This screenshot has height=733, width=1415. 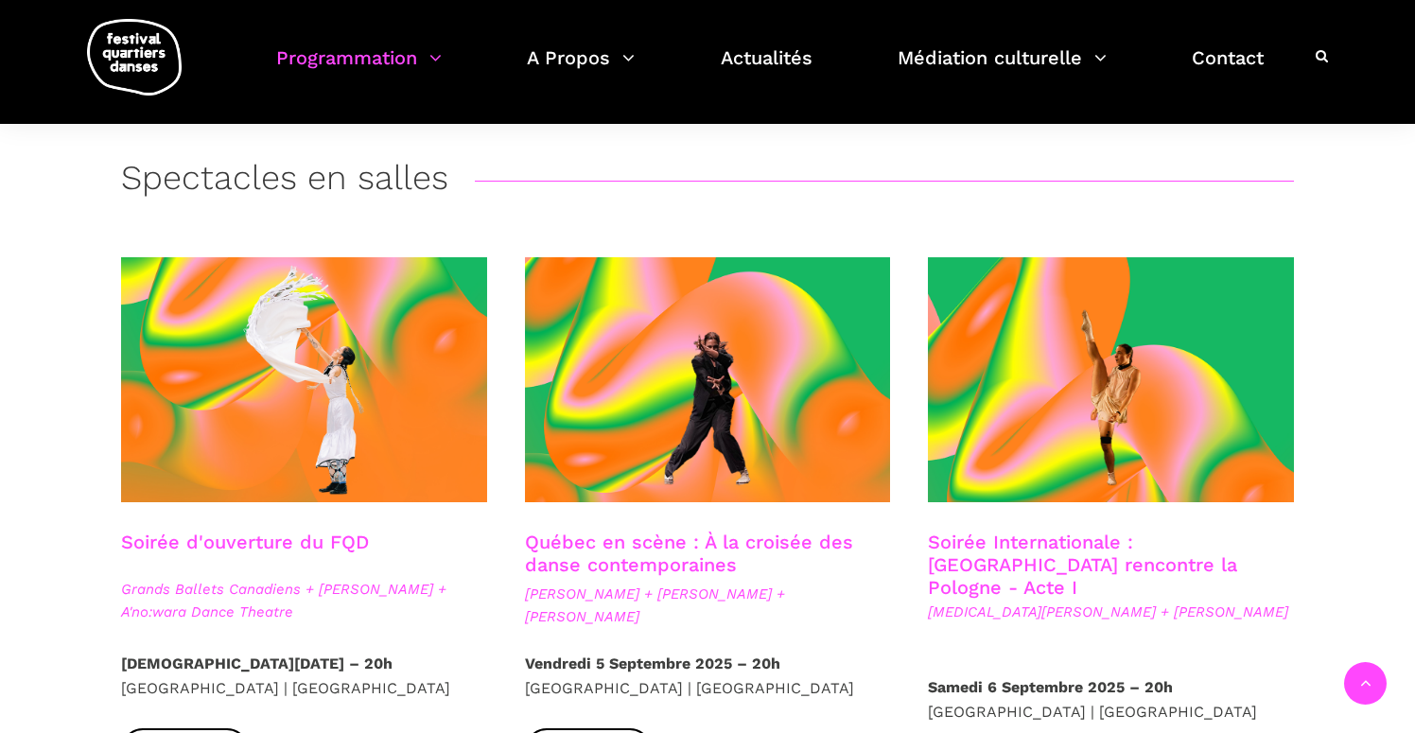 I want to click on a: A Propos, so click(x=581, y=69).